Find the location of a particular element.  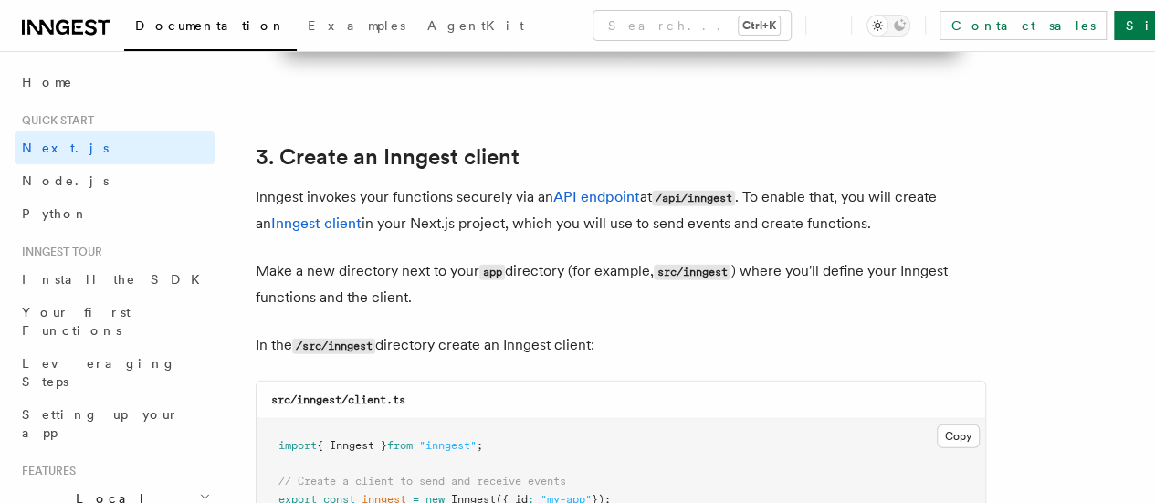

code: src/inngest is located at coordinates (692, 272).